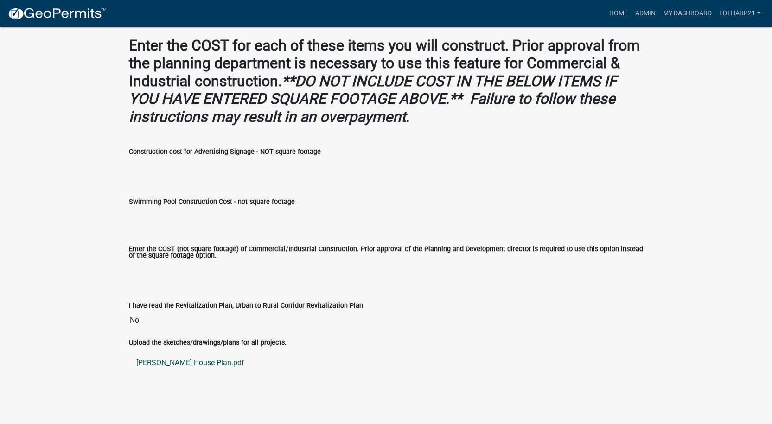 The image size is (772, 424). What do you see at coordinates (208, 343) in the screenshot?
I see `label: Upload the sketches/drawings/plans for all projects.` at bounding box center [208, 343].